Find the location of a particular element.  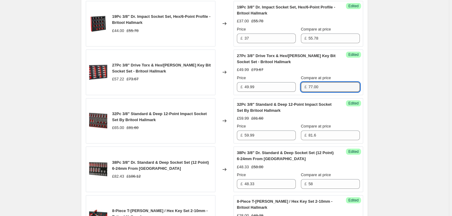

div: £44.00 is located at coordinates (118, 31).